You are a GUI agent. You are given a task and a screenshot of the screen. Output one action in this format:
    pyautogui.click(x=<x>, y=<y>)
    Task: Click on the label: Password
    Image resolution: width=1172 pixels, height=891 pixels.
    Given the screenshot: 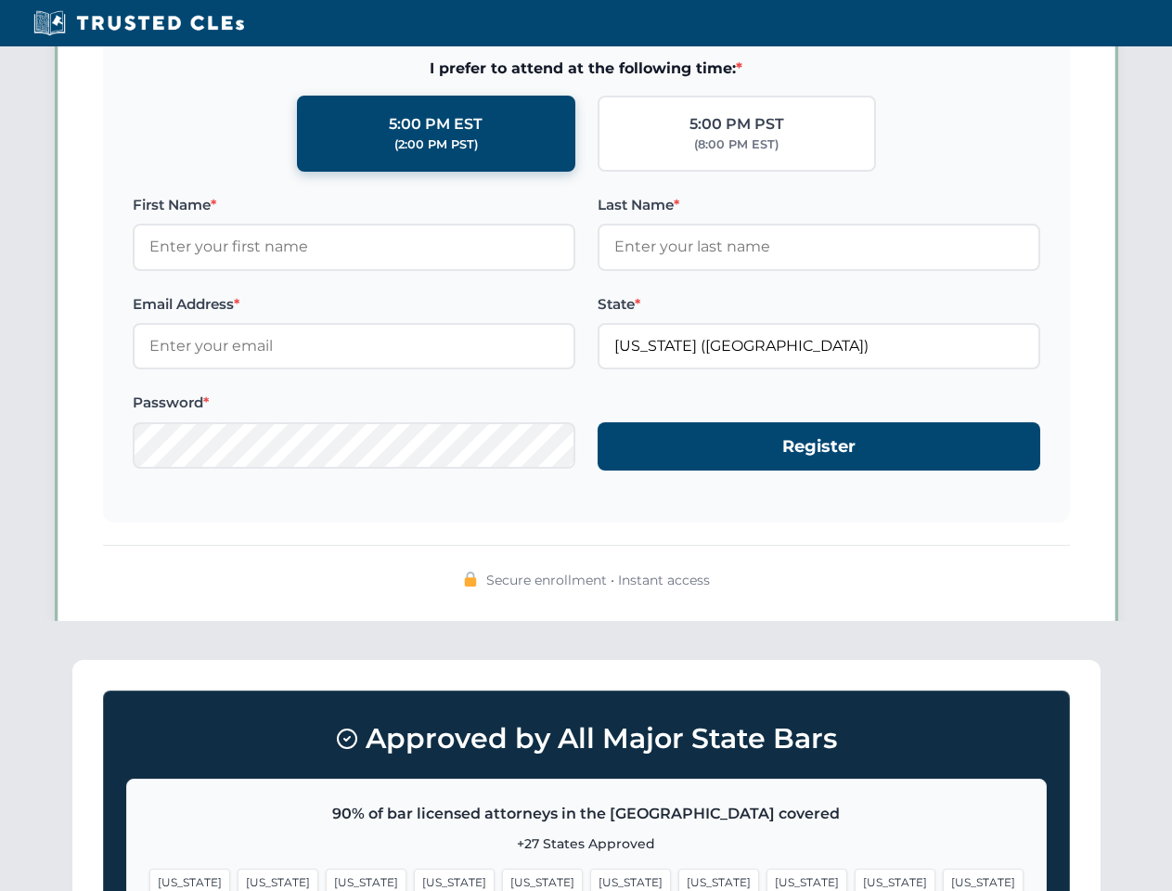 What is the action you would take?
    pyautogui.click(x=353, y=403)
    